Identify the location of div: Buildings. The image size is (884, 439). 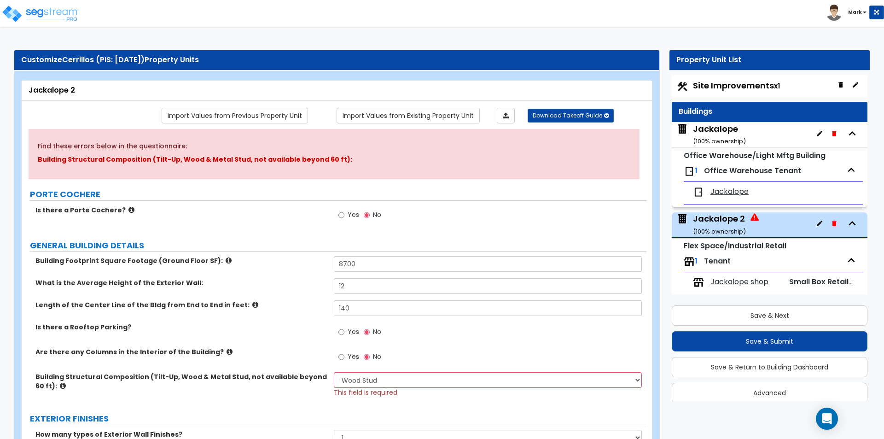
(769, 111).